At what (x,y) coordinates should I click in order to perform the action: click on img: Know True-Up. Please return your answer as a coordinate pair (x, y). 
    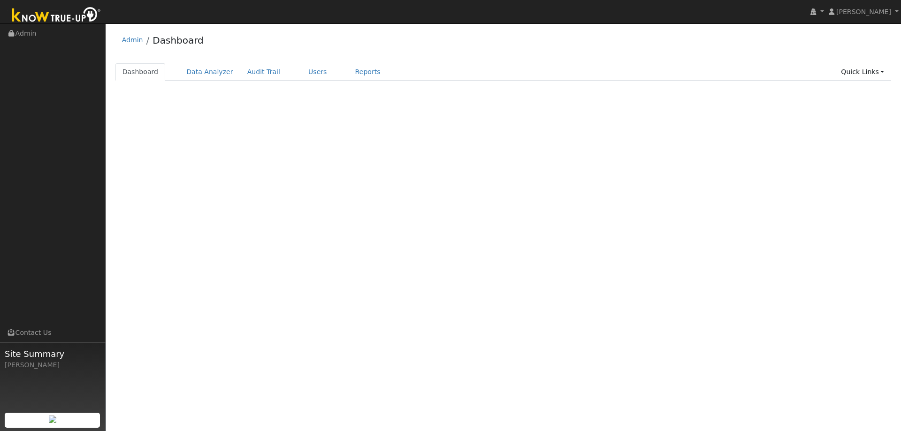
    Looking at the image, I should click on (56, 15).